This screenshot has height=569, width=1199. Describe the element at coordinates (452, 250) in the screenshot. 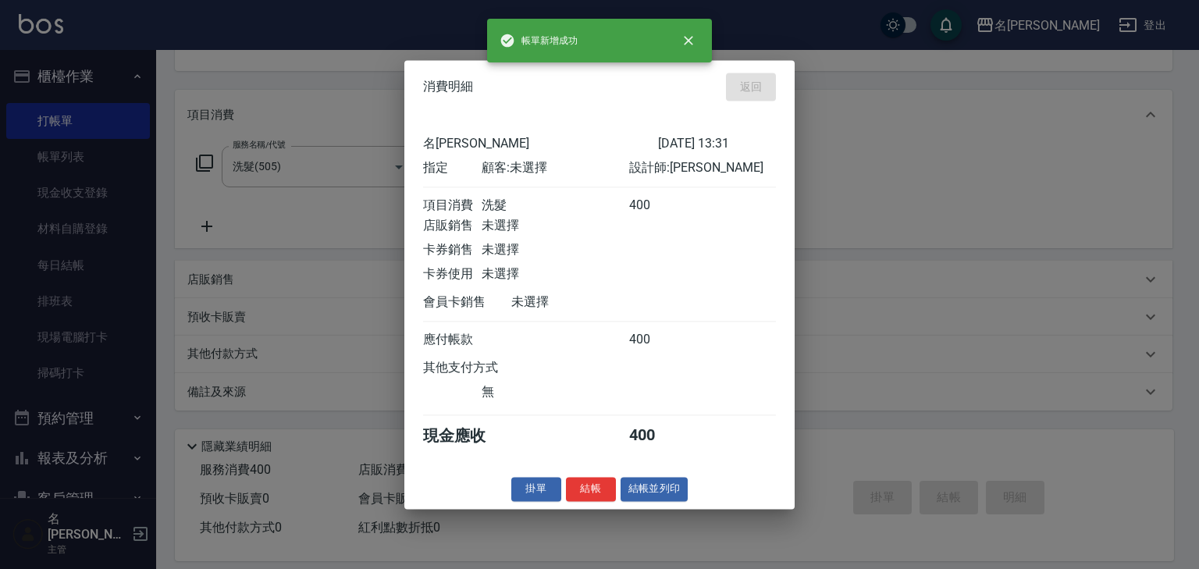

I see `div: 卡券銷售` at that location.